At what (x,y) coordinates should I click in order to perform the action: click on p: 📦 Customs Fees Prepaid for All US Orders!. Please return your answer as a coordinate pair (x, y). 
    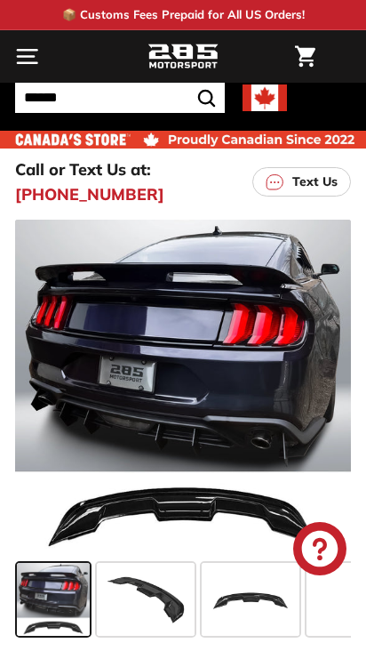
    Looking at the image, I should click on (183, 15).